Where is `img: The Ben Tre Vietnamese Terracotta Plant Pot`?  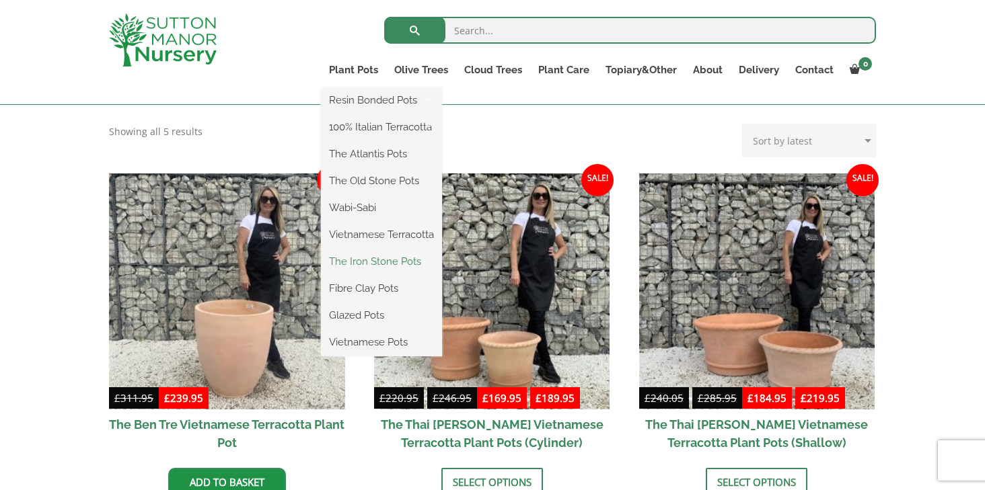
img: The Ben Tre Vietnamese Terracotta Plant Pot is located at coordinates (227, 291).